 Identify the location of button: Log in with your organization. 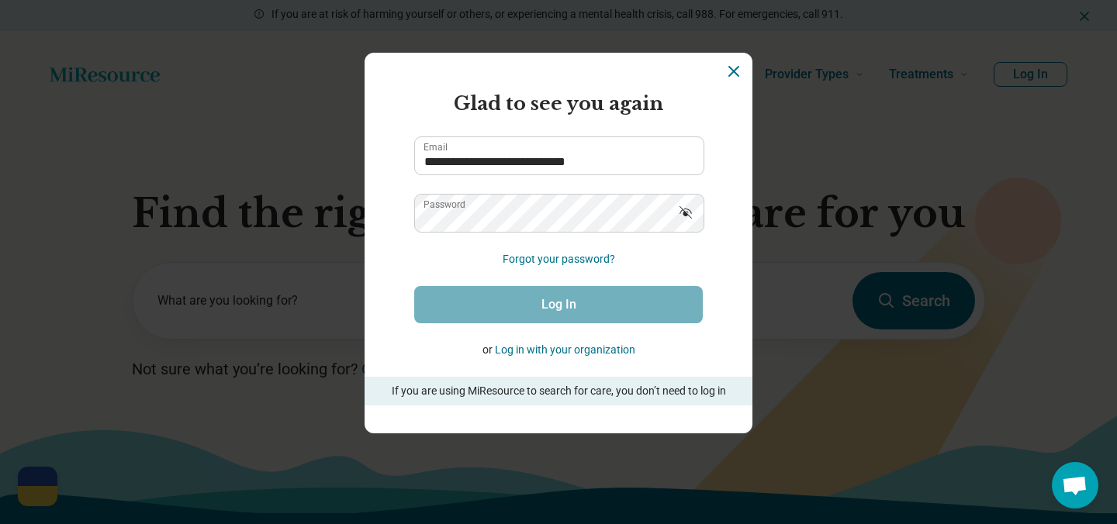
(565, 350).